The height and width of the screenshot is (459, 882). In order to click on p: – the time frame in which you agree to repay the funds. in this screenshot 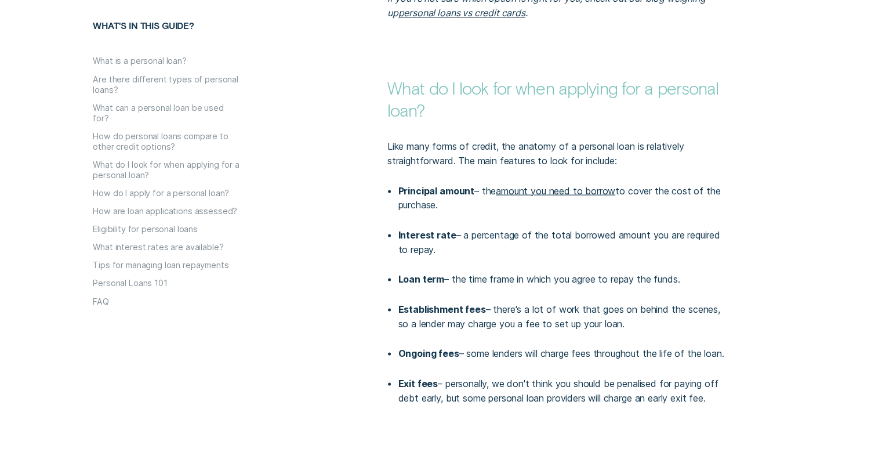, I will do `click(564, 278)`.